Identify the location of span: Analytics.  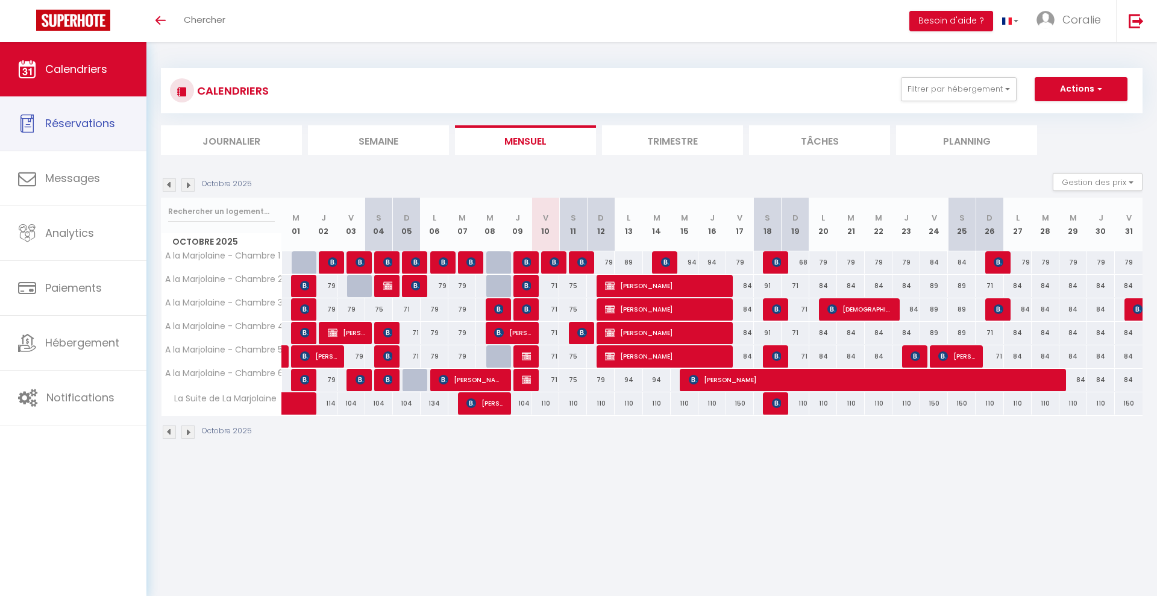
(69, 233).